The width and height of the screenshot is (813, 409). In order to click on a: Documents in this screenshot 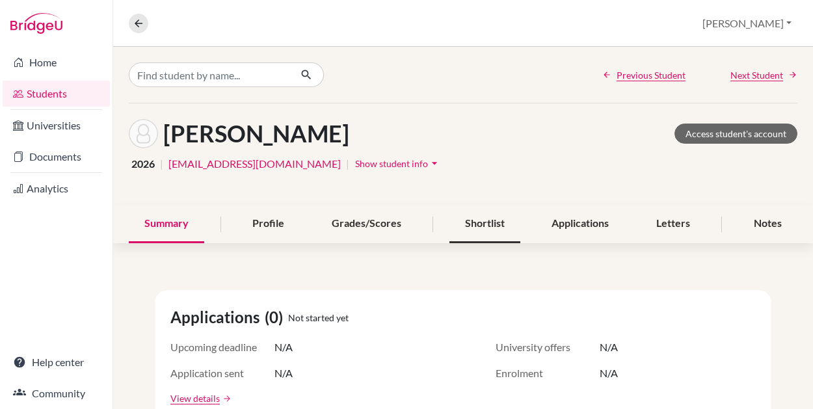, I will do `click(56, 157)`.